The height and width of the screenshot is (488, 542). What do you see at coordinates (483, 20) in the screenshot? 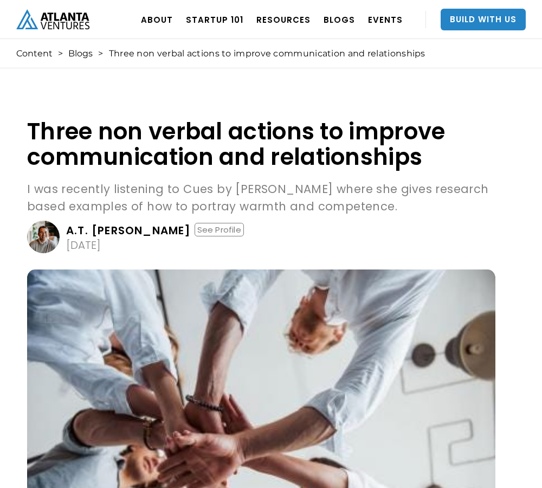
I see `a: Build With Us` at bounding box center [483, 20].